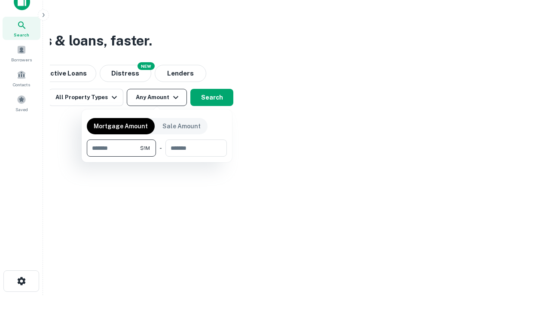  What do you see at coordinates (528, 261) in the screenshot?
I see `div: Chat Widget` at bounding box center [528, 261].